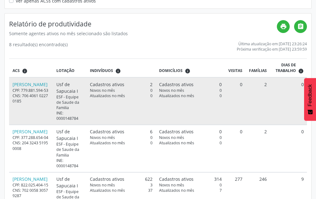 The image size is (316, 199). What do you see at coordinates (191, 190) in the screenshot?
I see `div: 7` at bounding box center [191, 190].